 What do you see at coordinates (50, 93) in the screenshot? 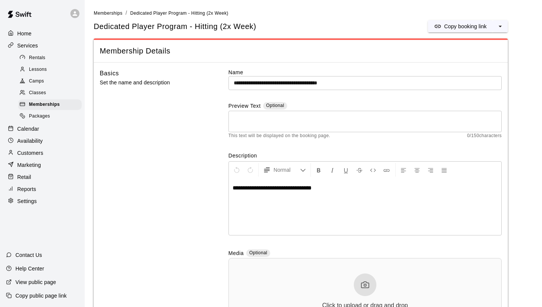
I see `div: Classes` at bounding box center [50, 93].